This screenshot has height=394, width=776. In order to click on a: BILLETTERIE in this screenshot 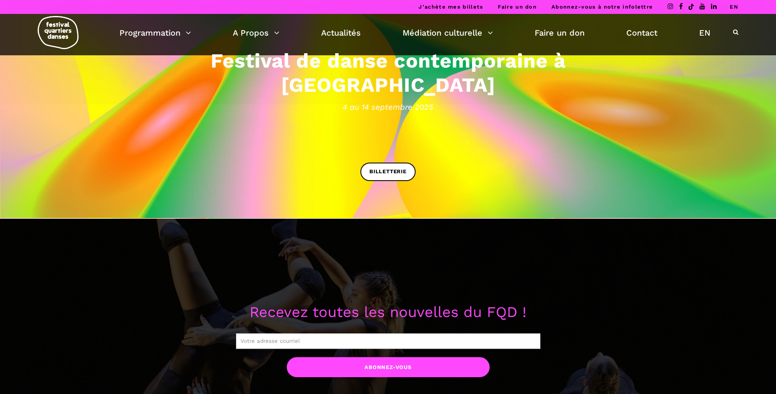, I will do `click(388, 171)`.